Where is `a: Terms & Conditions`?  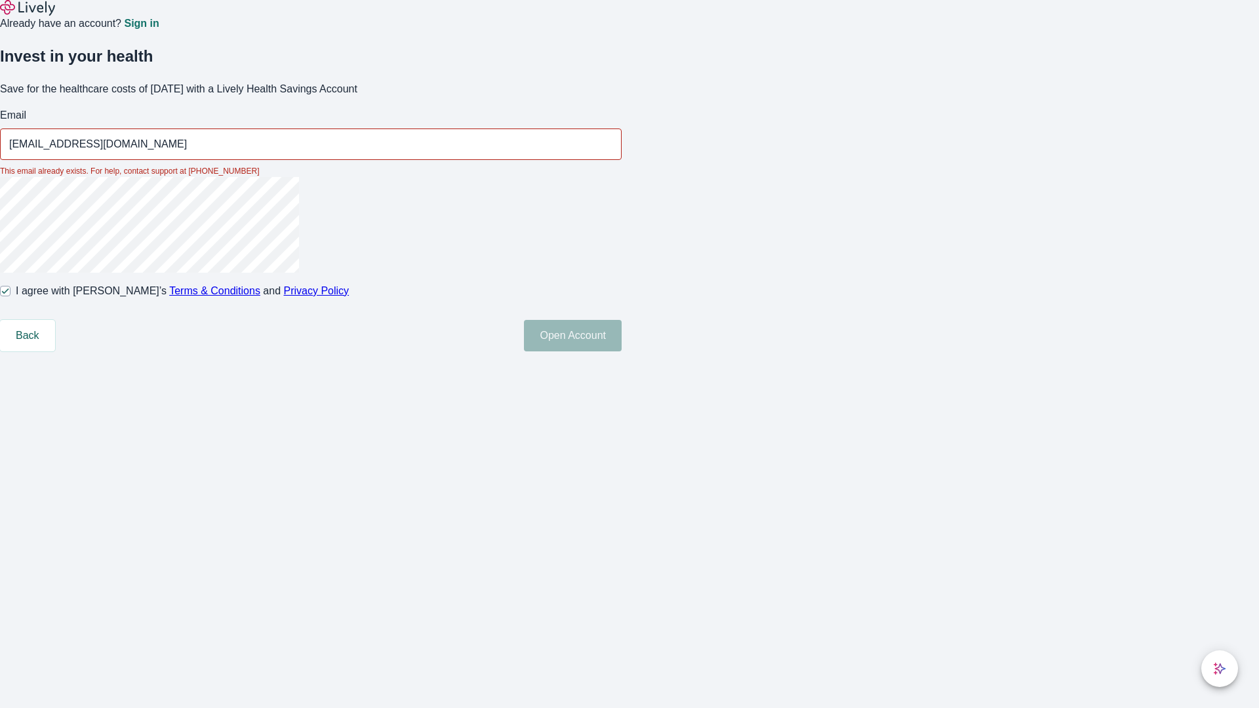 a: Terms & Conditions is located at coordinates (214, 291).